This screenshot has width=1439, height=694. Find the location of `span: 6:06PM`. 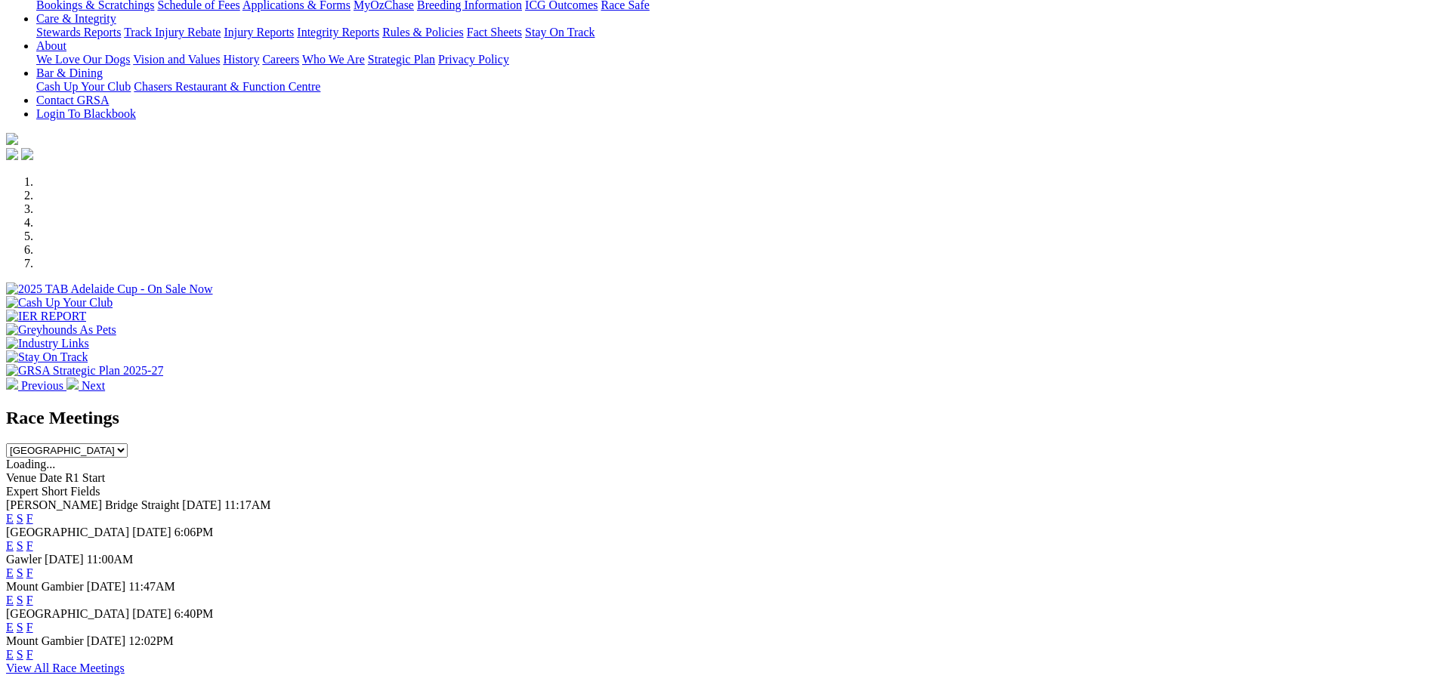

span: 6:06PM is located at coordinates (194, 532).